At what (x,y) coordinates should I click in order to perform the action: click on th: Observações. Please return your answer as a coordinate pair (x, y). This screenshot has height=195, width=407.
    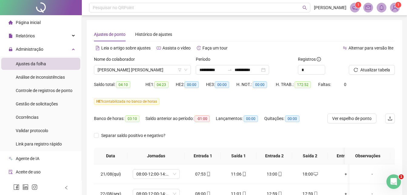
    Looking at the image, I should click on (368, 156).